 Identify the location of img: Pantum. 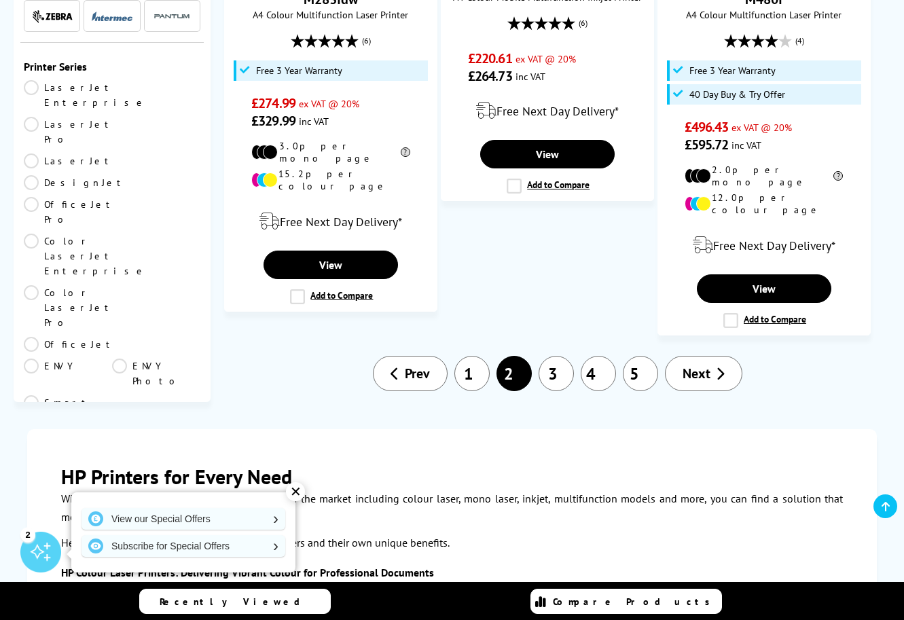
(172, 16).